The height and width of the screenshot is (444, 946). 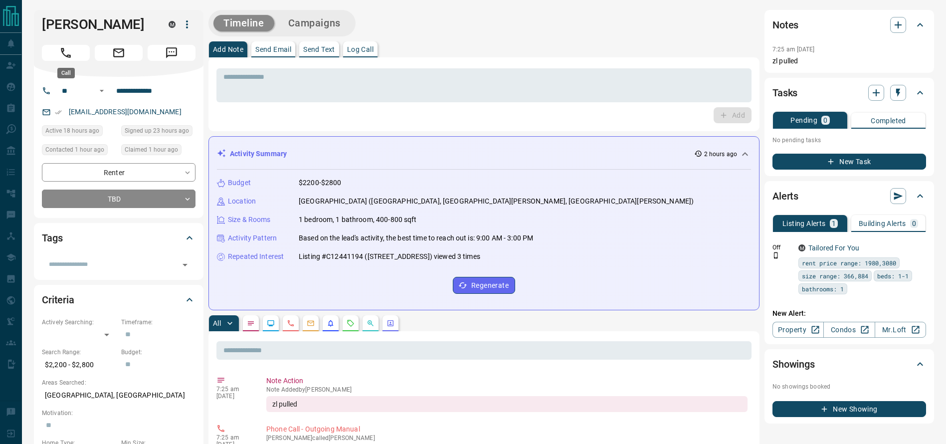 I want to click on h2: Criteria, so click(x=58, y=300).